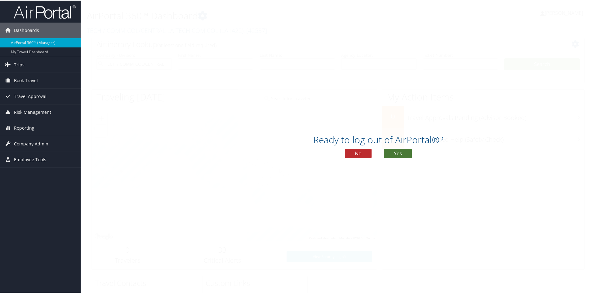 The height and width of the screenshot is (293, 593). Describe the element at coordinates (24, 127) in the screenshot. I see `span: Reporting` at that location.